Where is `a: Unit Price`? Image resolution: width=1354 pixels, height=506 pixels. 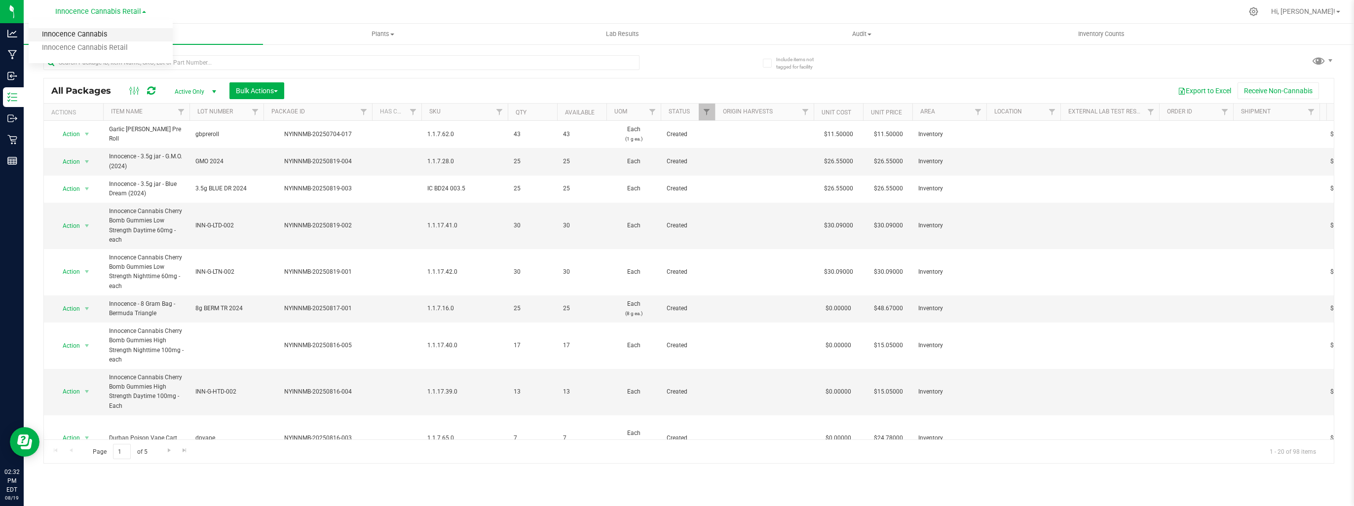 a: Unit Price is located at coordinates (887, 113).